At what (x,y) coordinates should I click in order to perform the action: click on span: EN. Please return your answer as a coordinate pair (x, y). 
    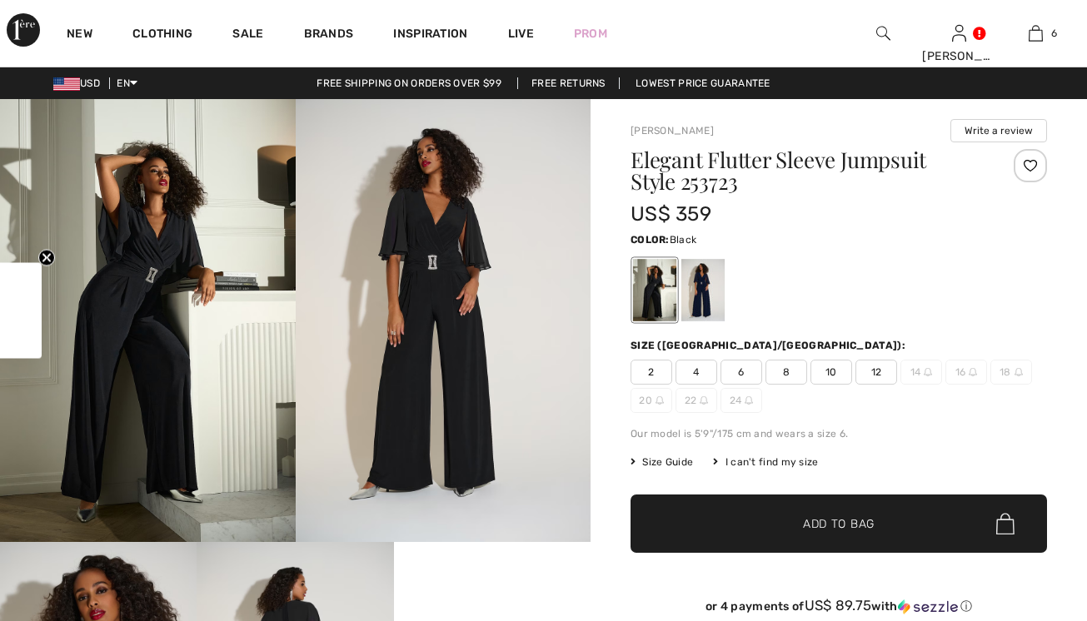
    Looking at the image, I should click on (127, 83).